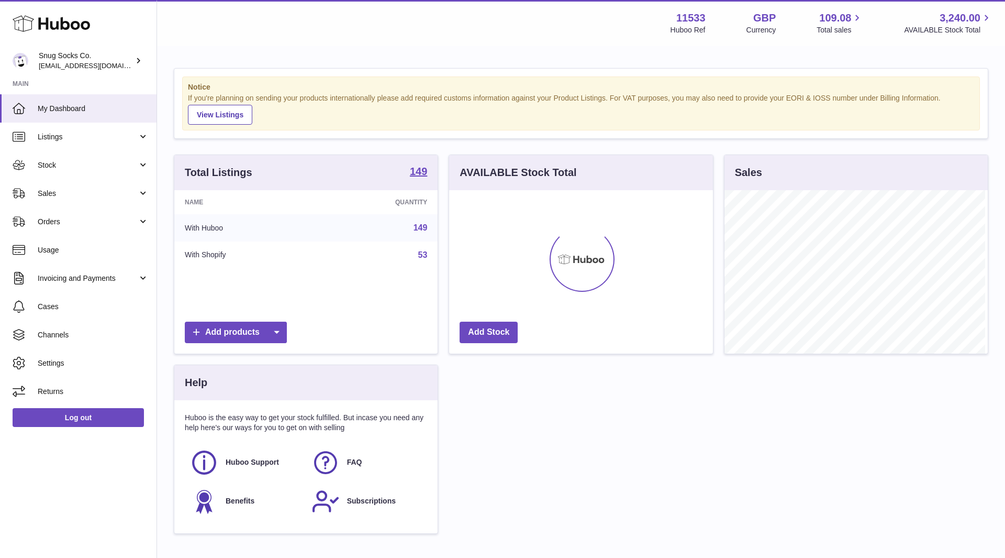  Describe the element at coordinates (840, 30) in the screenshot. I see `span: Total sales` at that location.